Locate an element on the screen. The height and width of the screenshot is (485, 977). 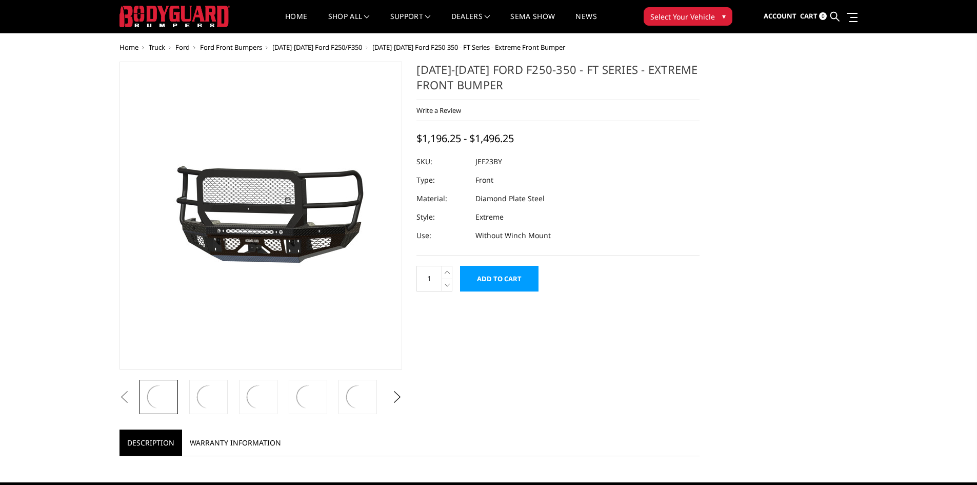
button: Select Your Vehicle is located at coordinates (688, 16).